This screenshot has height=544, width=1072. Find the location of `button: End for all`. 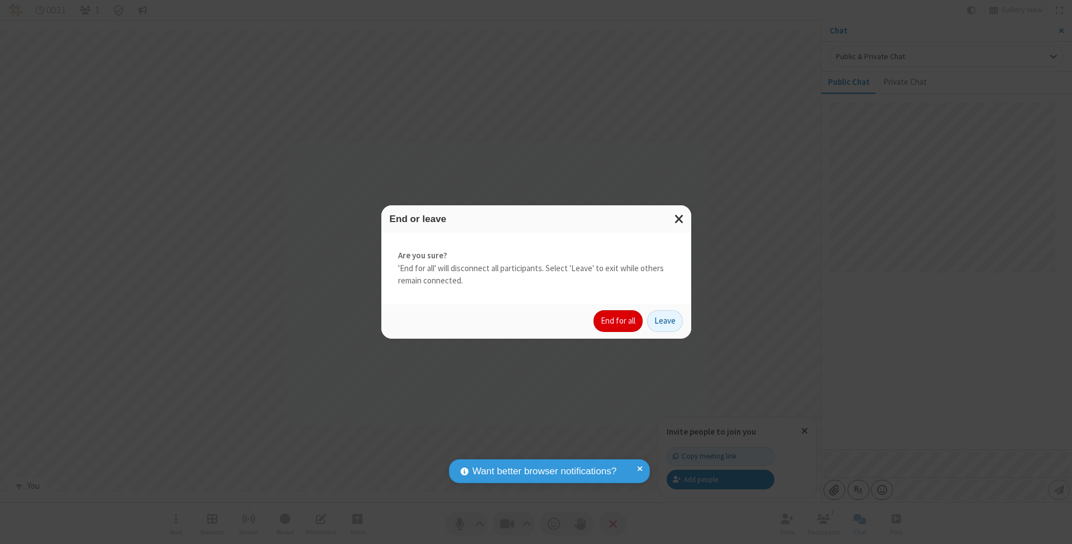

button: End for all is located at coordinates (618, 322).